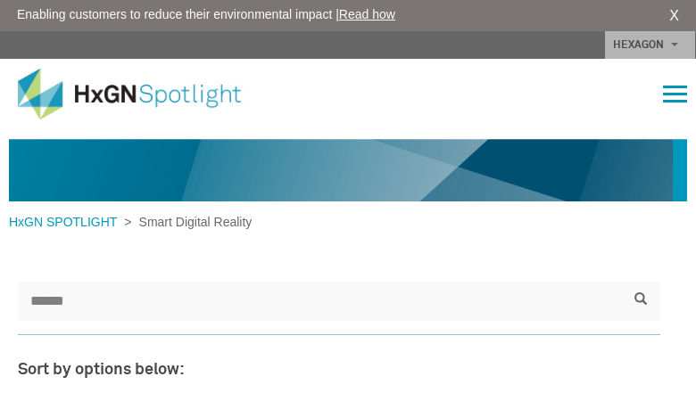 The width and height of the screenshot is (696, 393). I want to click on img: HxGN Spotlight, so click(143, 95).